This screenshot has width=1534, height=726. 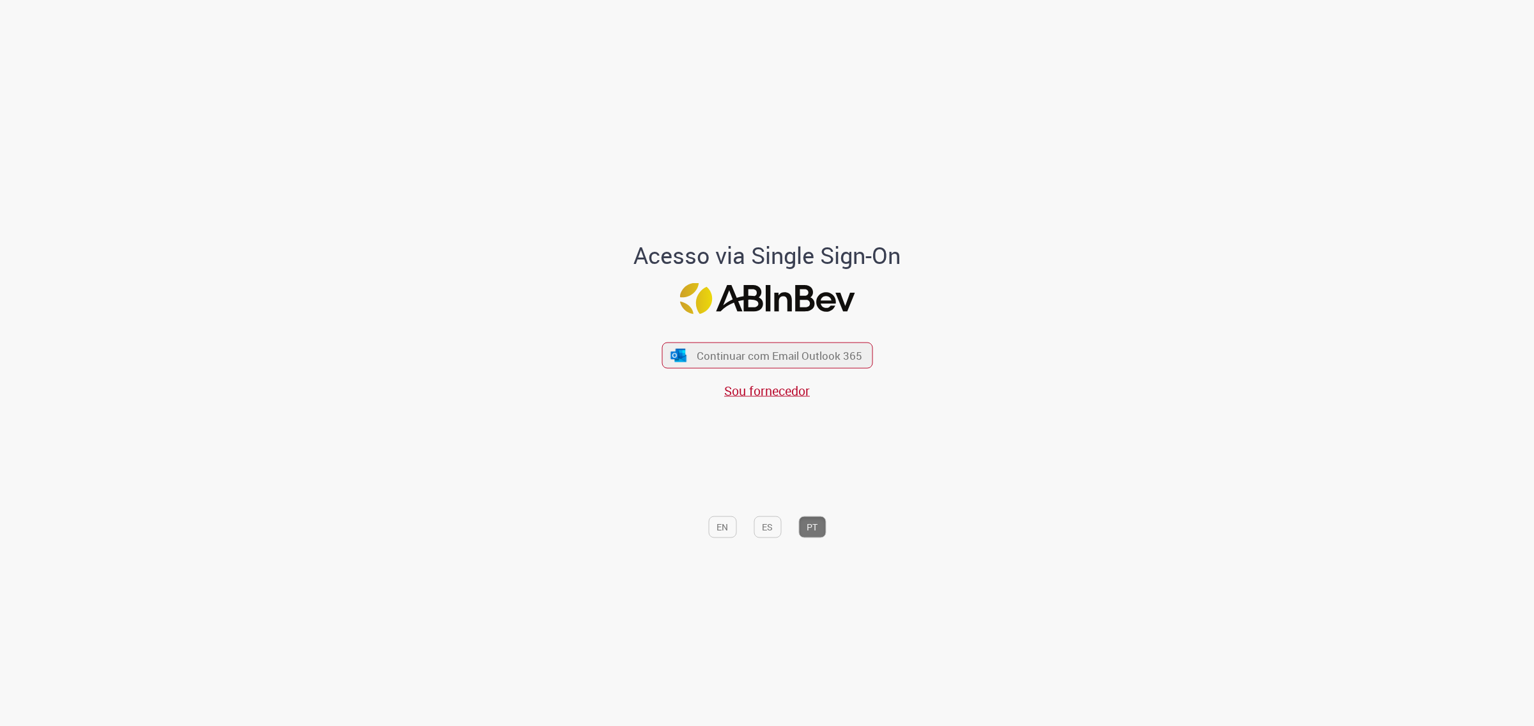 What do you see at coordinates (767, 255) in the screenshot?
I see `h1: Acesso via Single Sign-On` at bounding box center [767, 255].